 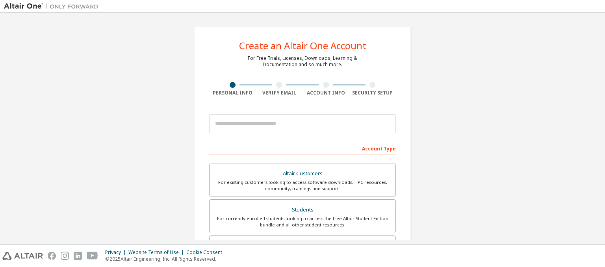 I want to click on div: Account Info, so click(x=326, y=93).